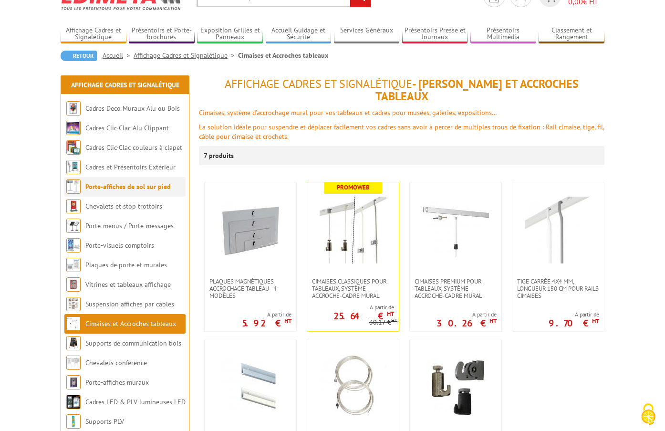 The image size is (665, 431). What do you see at coordinates (383, 322) in the screenshot?
I see `p: 30.17 €` at bounding box center [383, 322].